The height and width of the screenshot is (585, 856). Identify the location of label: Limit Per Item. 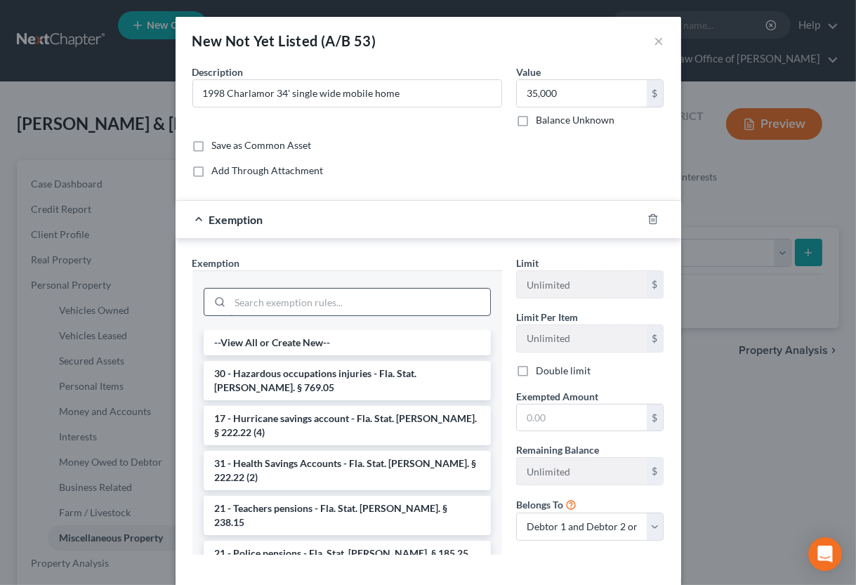
(547, 317).